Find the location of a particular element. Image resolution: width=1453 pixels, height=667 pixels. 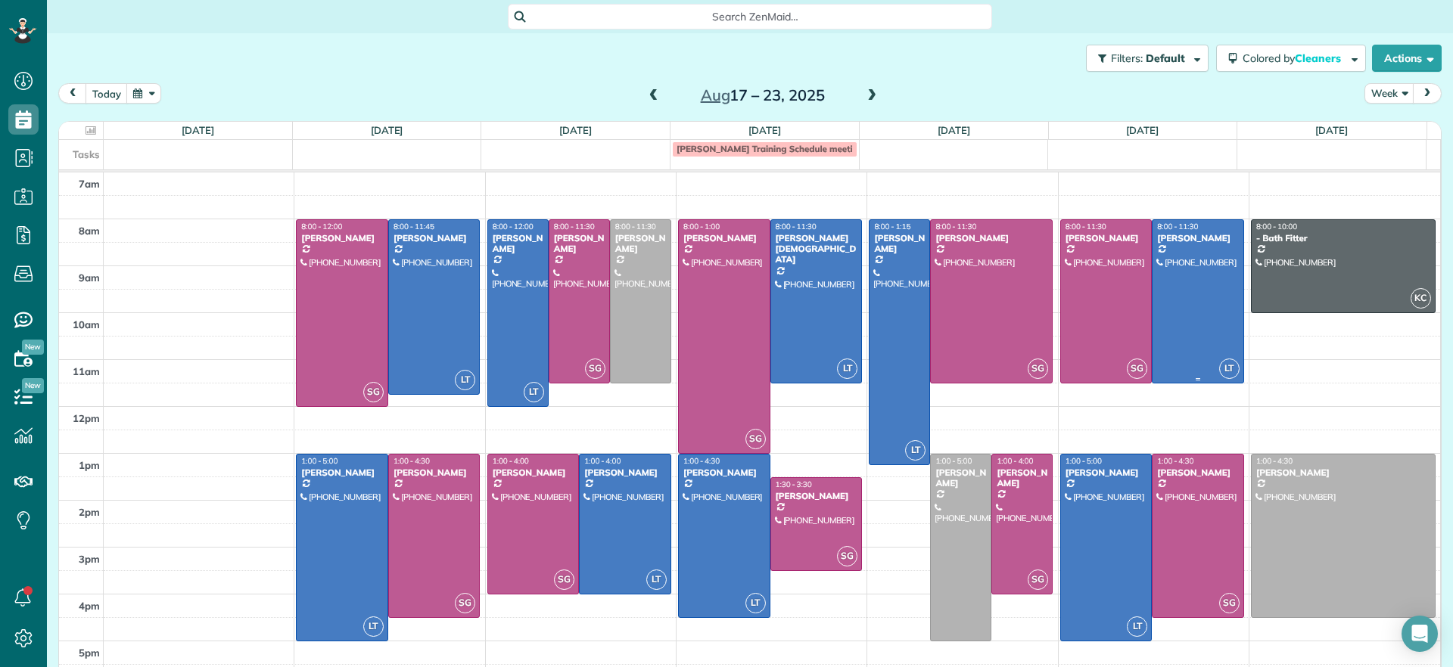

button: Filters: Default is located at coordinates (1147, 58).